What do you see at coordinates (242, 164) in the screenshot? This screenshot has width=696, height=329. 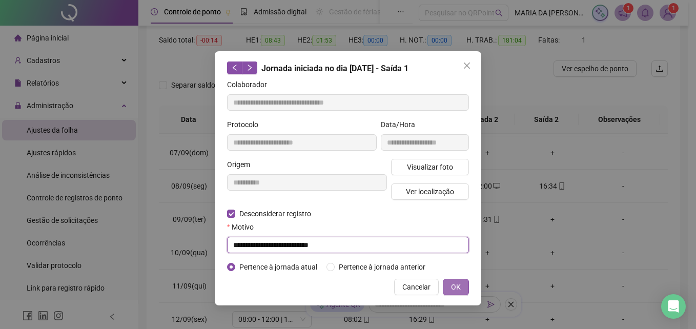 I see `label: Origem` at bounding box center [242, 164].